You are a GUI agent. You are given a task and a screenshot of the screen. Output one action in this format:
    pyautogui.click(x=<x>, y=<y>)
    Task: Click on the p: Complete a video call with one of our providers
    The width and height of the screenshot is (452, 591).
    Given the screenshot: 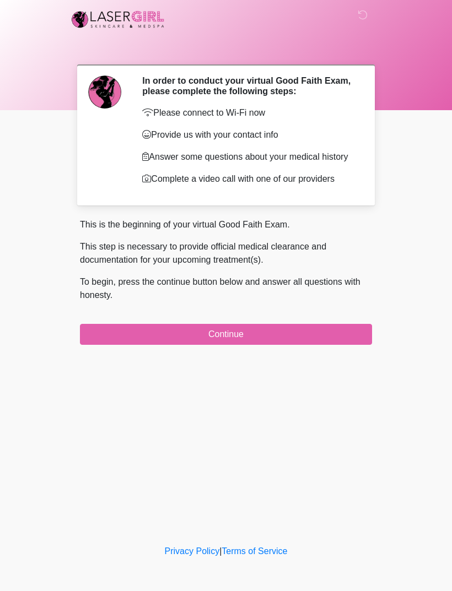 What is the action you would take?
    pyautogui.click(x=248, y=179)
    